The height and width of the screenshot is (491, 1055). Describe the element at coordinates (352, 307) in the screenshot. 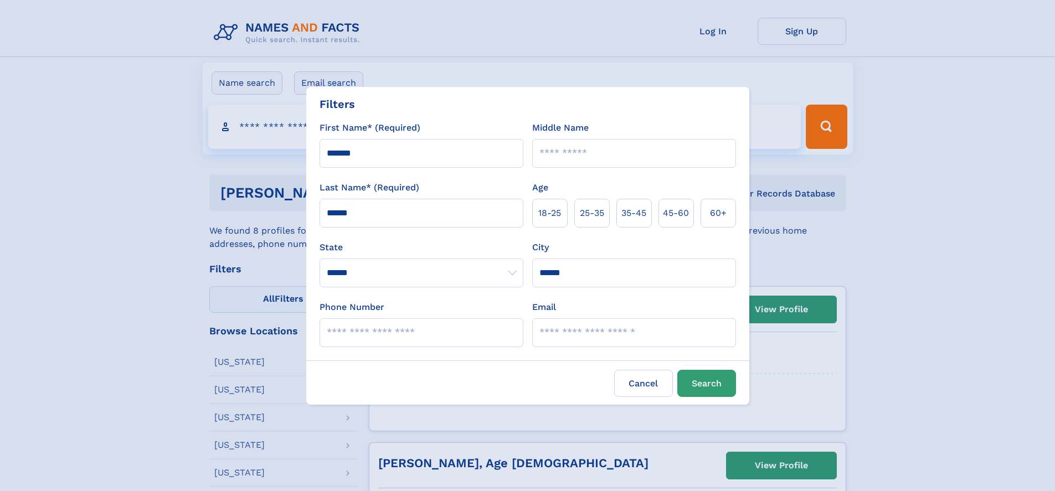

I see `label: Phone Number` at that location.